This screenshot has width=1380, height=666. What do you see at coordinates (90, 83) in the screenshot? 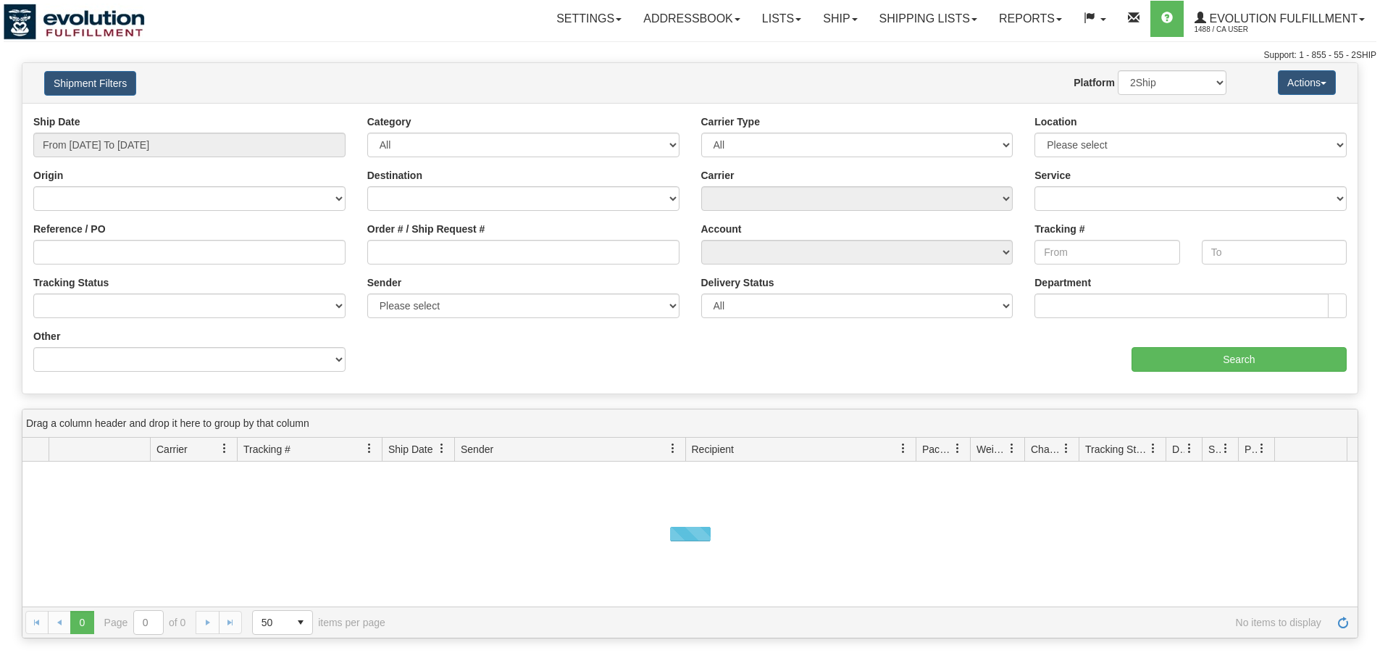
I see `button: Shipment Filters` at bounding box center [90, 83].